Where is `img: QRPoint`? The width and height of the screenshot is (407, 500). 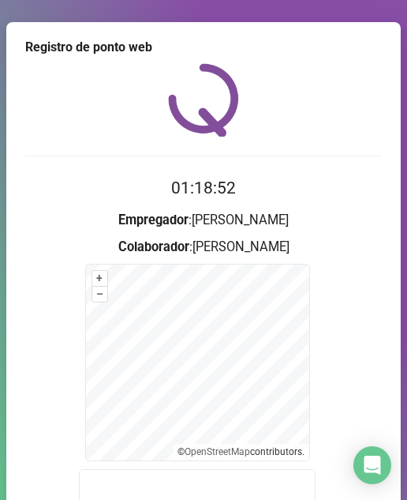 img: QRPoint is located at coordinates (204, 99).